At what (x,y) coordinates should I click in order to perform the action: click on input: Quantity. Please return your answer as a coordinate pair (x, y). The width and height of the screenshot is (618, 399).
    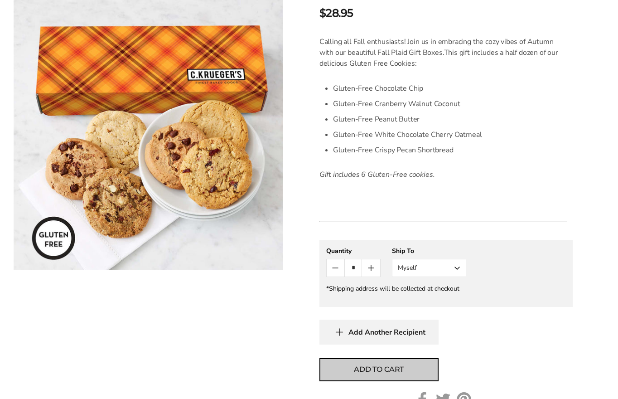
    Looking at the image, I should click on (353, 268).